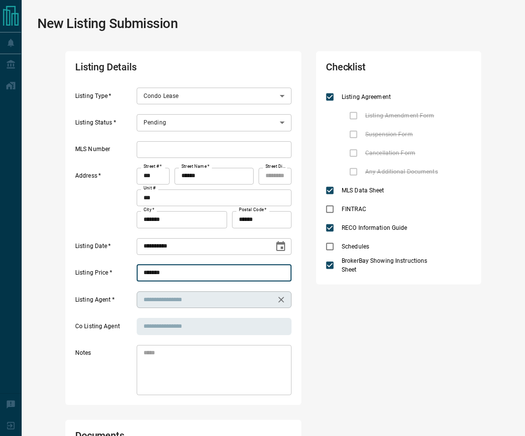 This screenshot has width=525, height=436. Describe the element at coordinates (356, 246) in the screenshot. I see `span: Schedules` at that location.